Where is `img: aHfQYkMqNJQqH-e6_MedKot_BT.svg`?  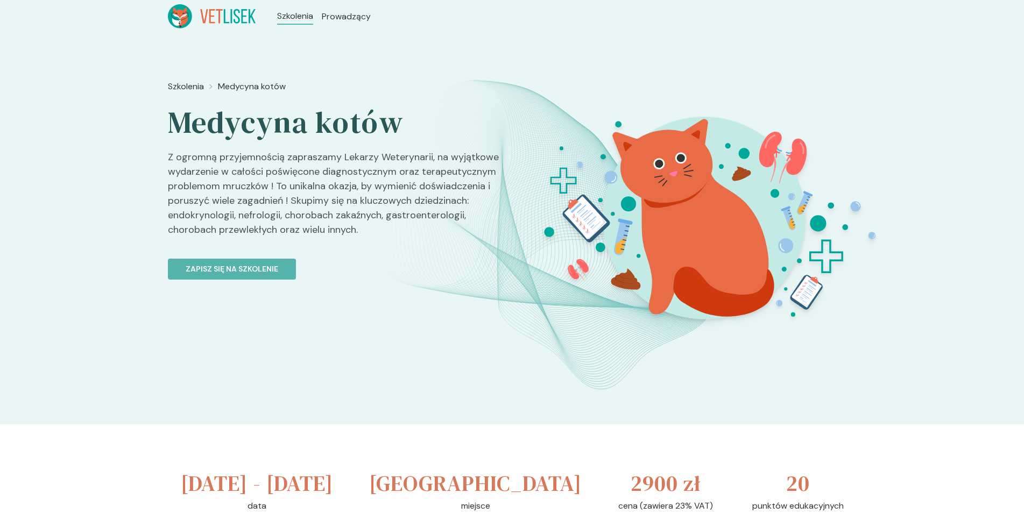 img: aHfQYkMqNJQqH-e6_MedKot_BT.svg is located at coordinates (701, 219).